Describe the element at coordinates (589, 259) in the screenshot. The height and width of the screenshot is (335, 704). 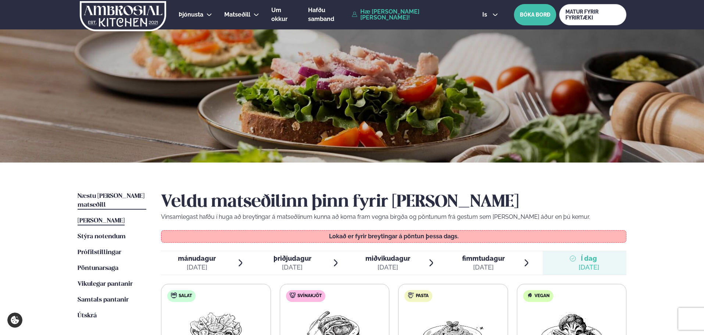
I see `span: Í dag` at that location.